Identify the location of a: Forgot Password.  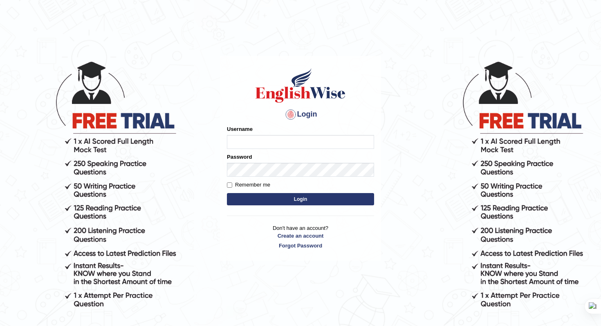
(301, 245).